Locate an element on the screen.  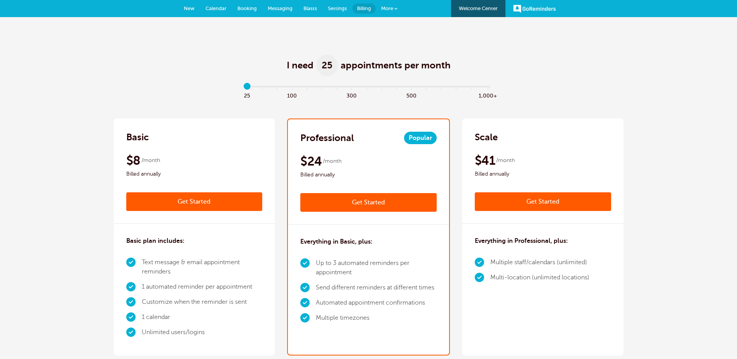
span: 300 is located at coordinates (351, 95).